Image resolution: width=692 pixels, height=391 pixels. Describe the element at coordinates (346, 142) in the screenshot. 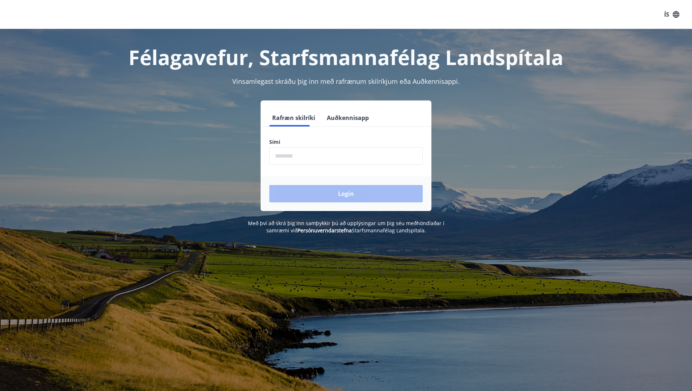

I see `label: Sími` at that location.